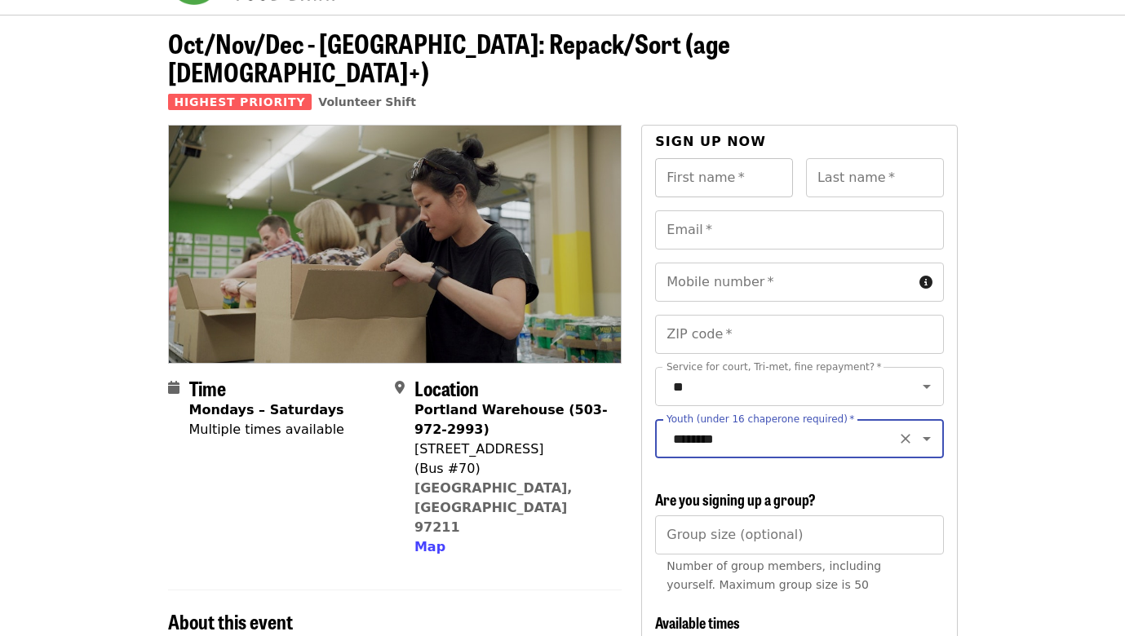  I want to click on span: Highest Priority, so click(240, 102).